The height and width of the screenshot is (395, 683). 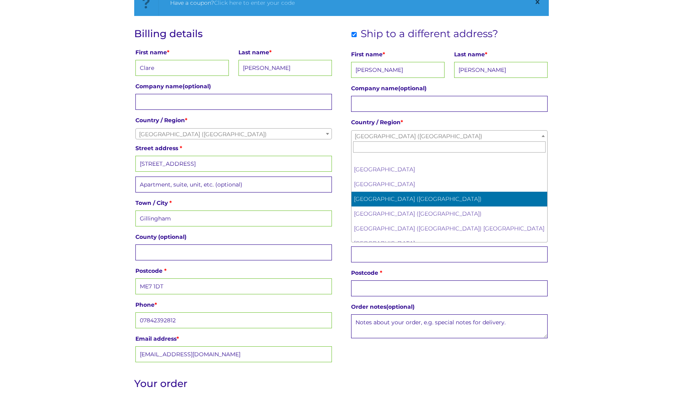 What do you see at coordinates (342, 384) in the screenshot?
I see `h3: Your order` at bounding box center [342, 384].